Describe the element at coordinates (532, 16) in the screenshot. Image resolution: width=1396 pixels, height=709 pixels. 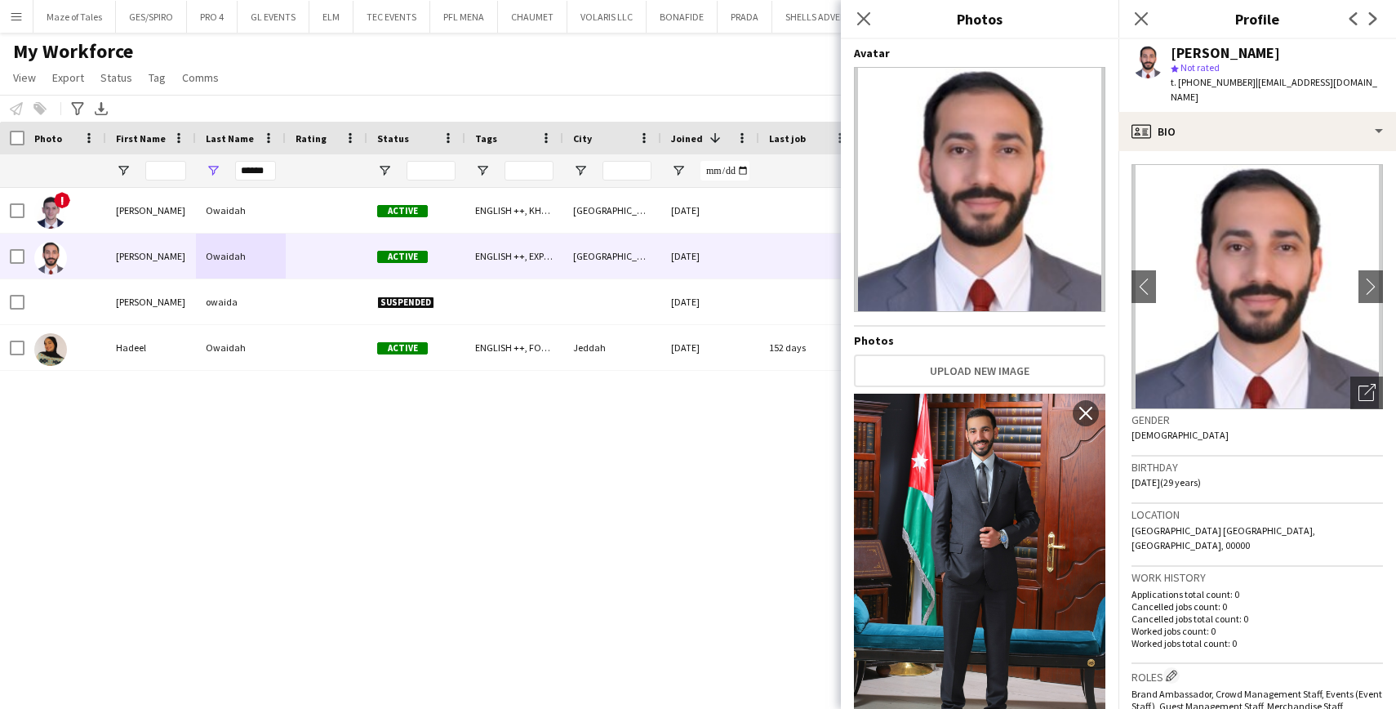
I see `button: CHAUMET` at that location.